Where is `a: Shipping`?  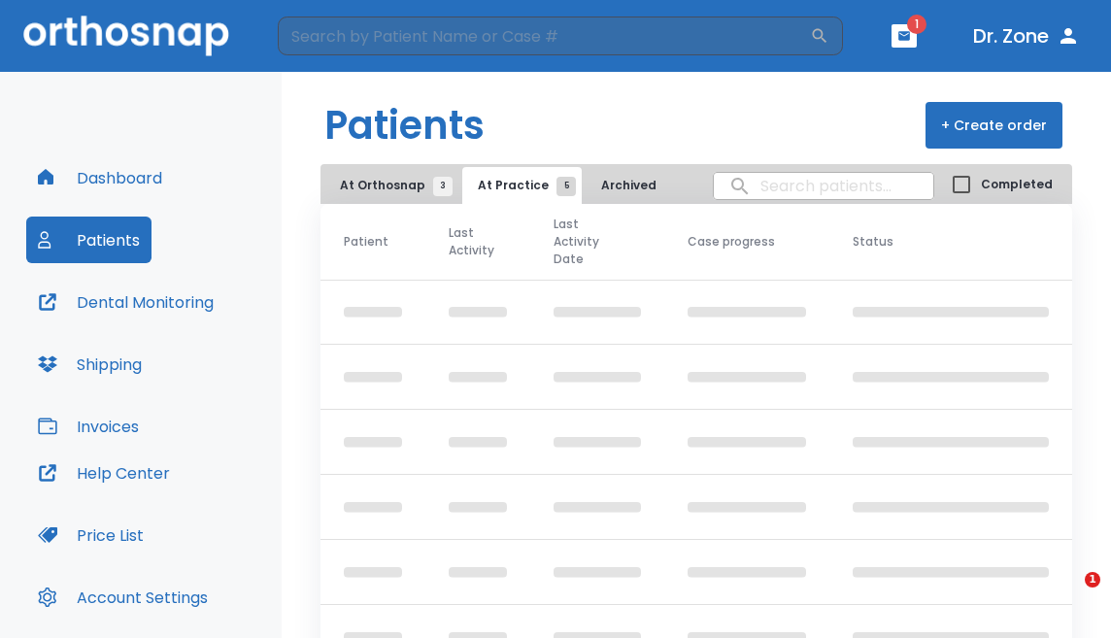 a: Shipping is located at coordinates (89, 364).